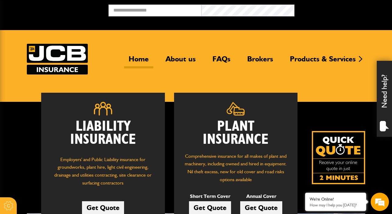 The width and height of the screenshot is (392, 214). What do you see at coordinates (384, 99) in the screenshot?
I see `div: Need help?` at bounding box center [384, 99].